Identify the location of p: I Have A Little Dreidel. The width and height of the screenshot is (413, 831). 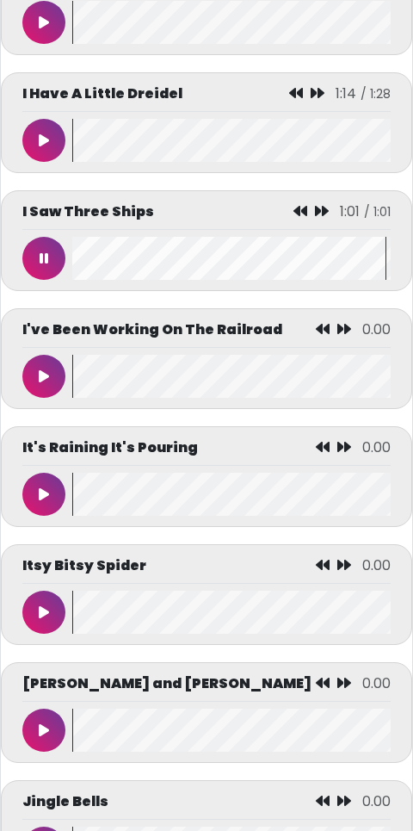
(102, 94).